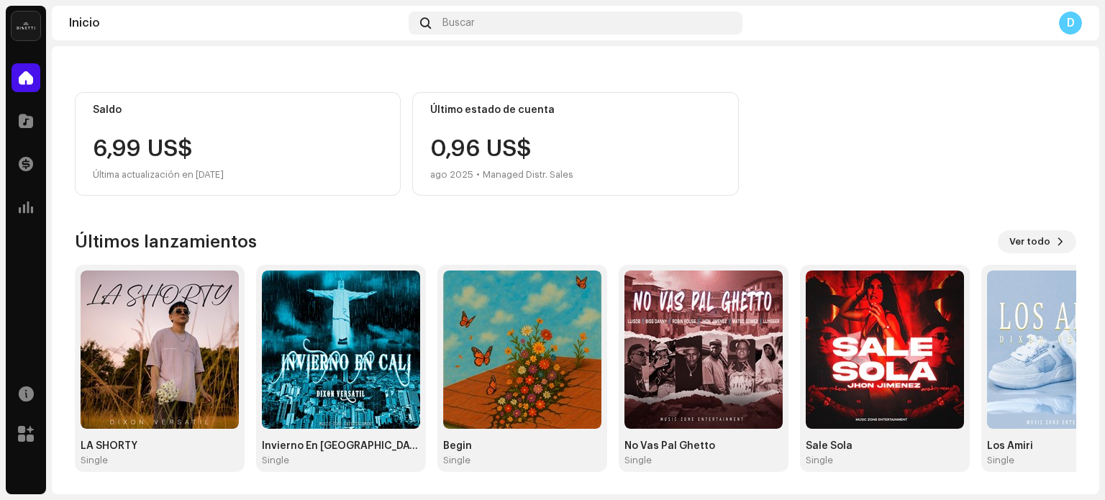 The height and width of the screenshot is (500, 1105). I want to click on div: No Vas Pal Ghetto, so click(703, 446).